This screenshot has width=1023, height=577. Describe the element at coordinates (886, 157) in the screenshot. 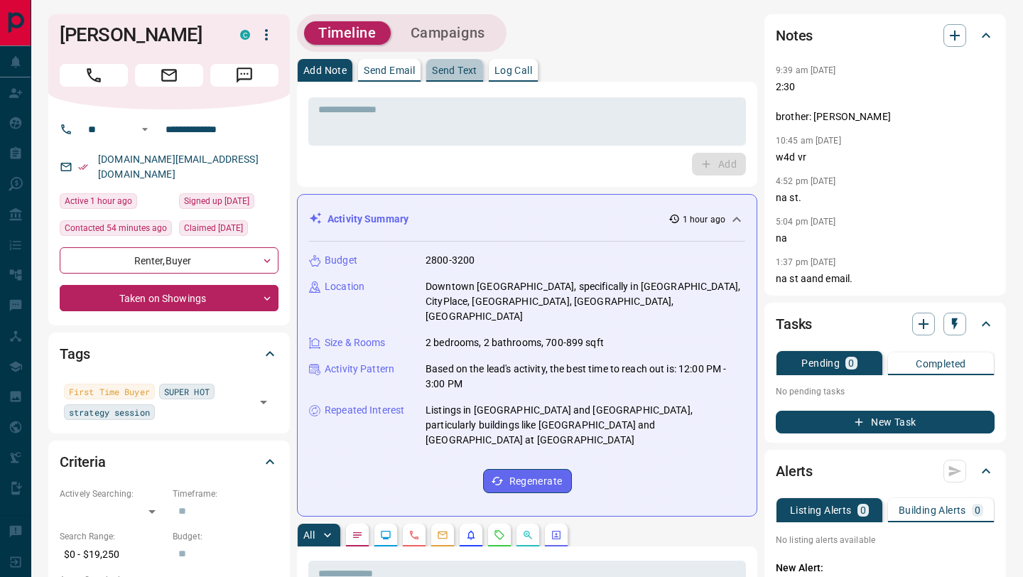

I see `p: w4d vr` at that location.